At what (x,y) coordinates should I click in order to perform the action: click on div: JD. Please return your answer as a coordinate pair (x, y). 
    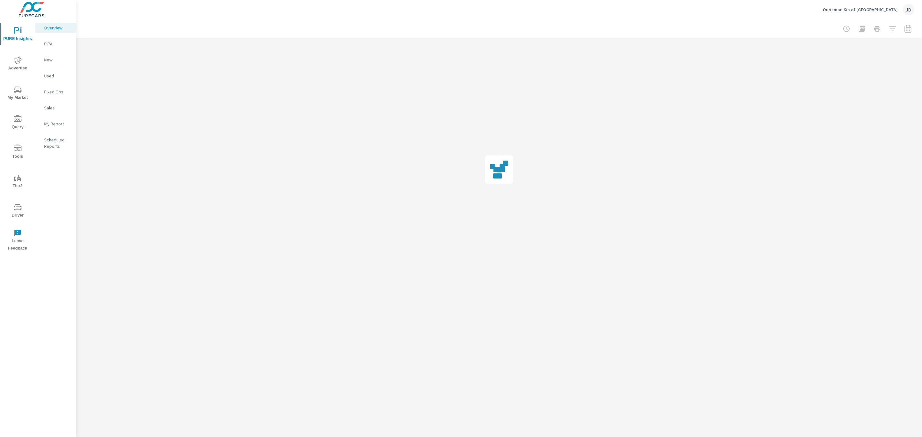
    Looking at the image, I should click on (908, 10).